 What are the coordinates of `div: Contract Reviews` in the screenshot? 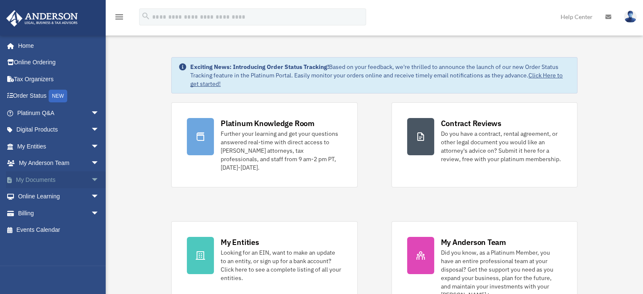 It's located at (471, 123).